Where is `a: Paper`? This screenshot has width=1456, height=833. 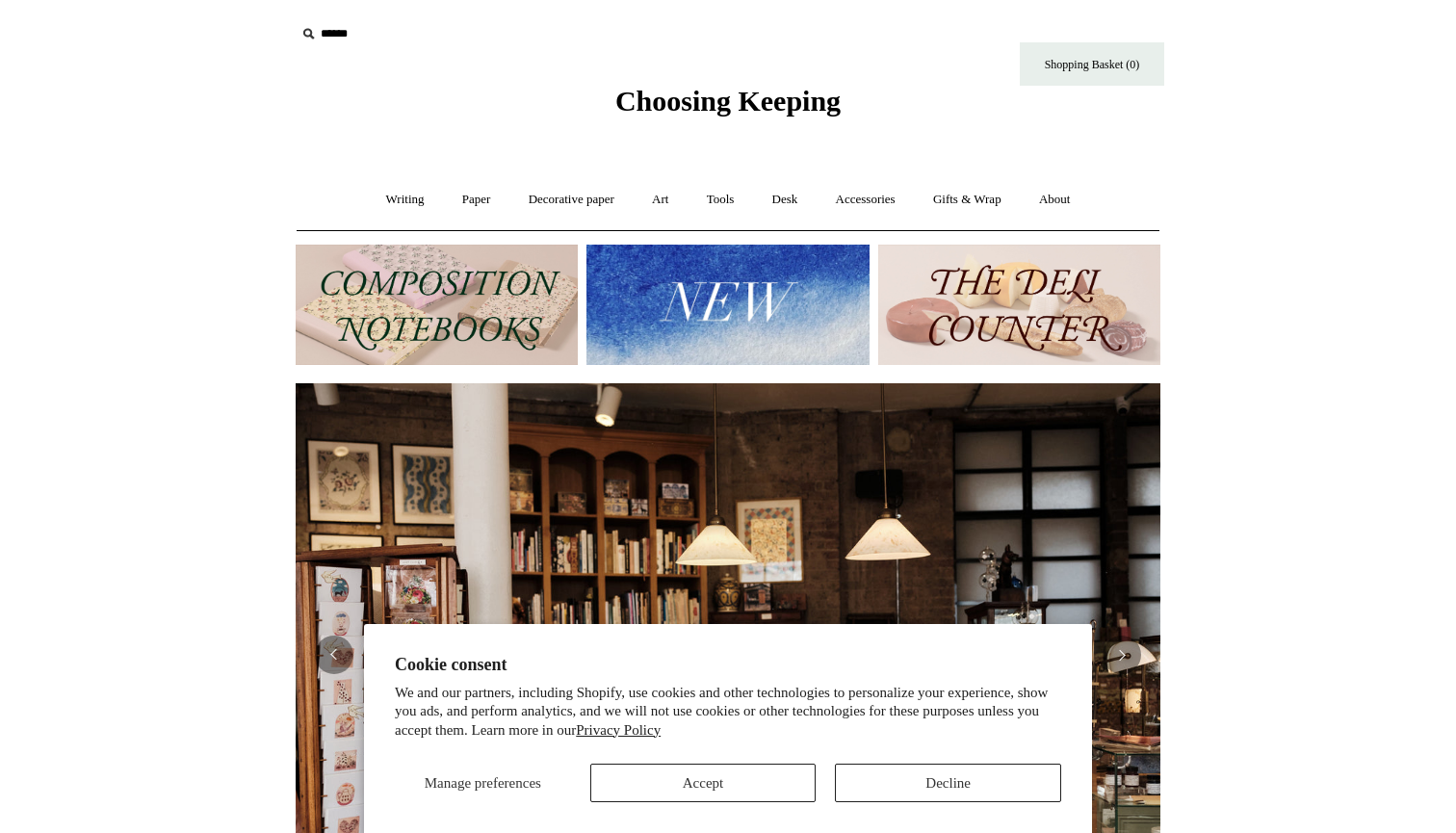
a: Paper is located at coordinates (476, 200).